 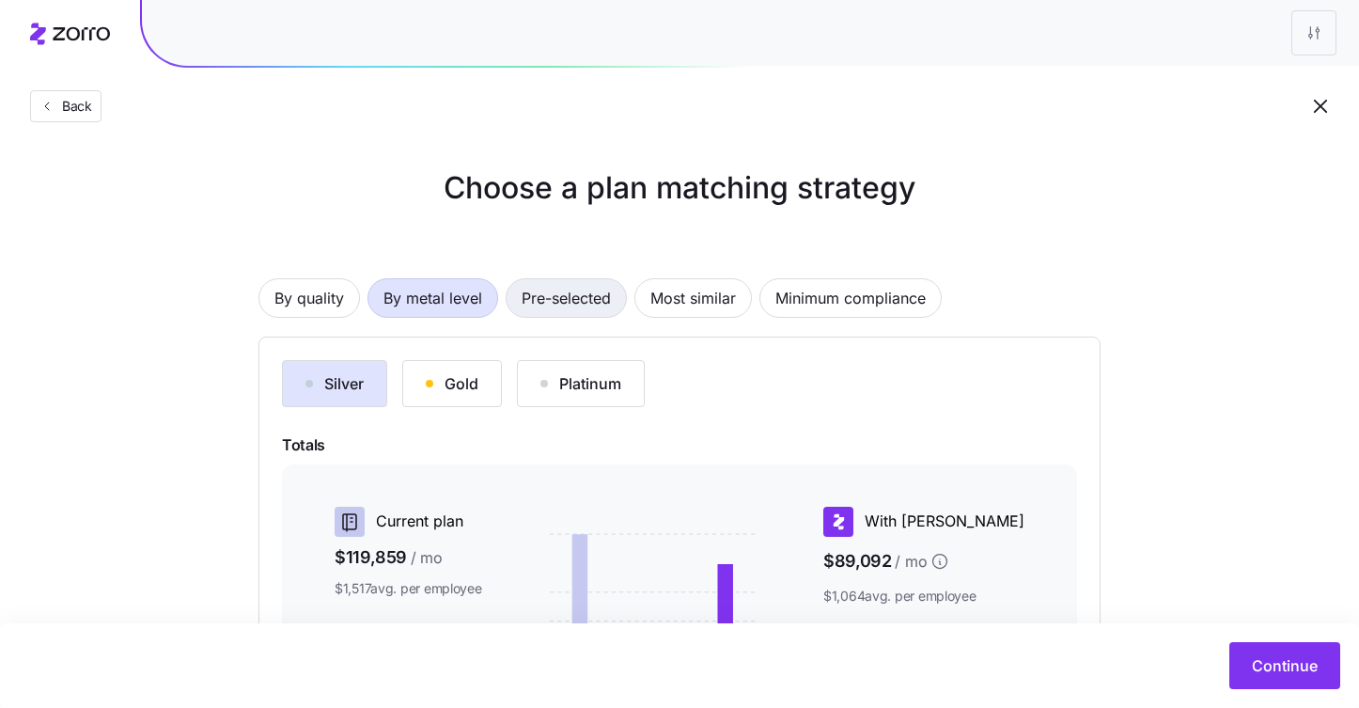 I want to click on span: Minimum compliance, so click(x=850, y=298).